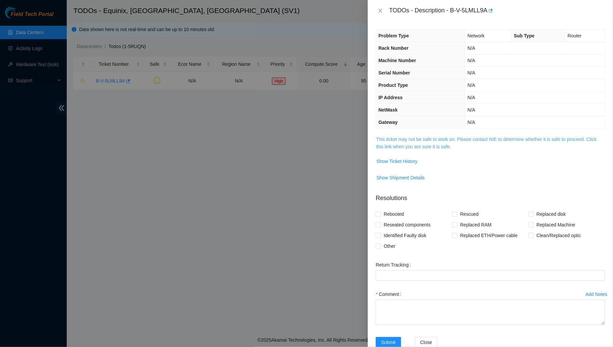  Describe the element at coordinates (490, 312) in the screenshot. I see `textarea: Comment` at that location.